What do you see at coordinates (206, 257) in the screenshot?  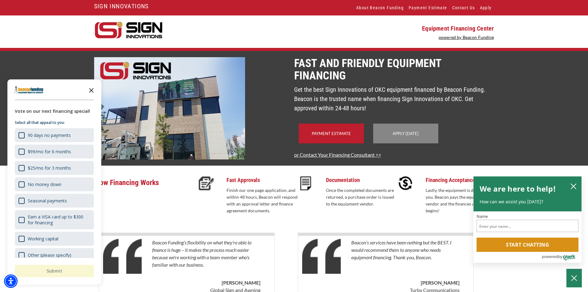 I see `p: Beacon Funding’s flexibility on what they're able to finance is huge – it makes the process much ...` at bounding box center [206, 257].